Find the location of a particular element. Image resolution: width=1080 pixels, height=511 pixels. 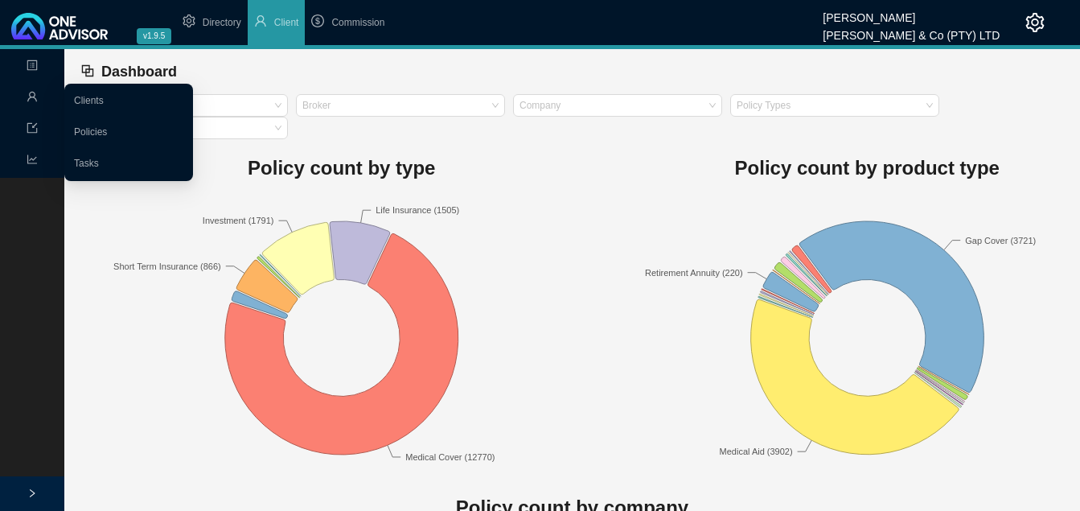

a: Tasks is located at coordinates (86, 163).